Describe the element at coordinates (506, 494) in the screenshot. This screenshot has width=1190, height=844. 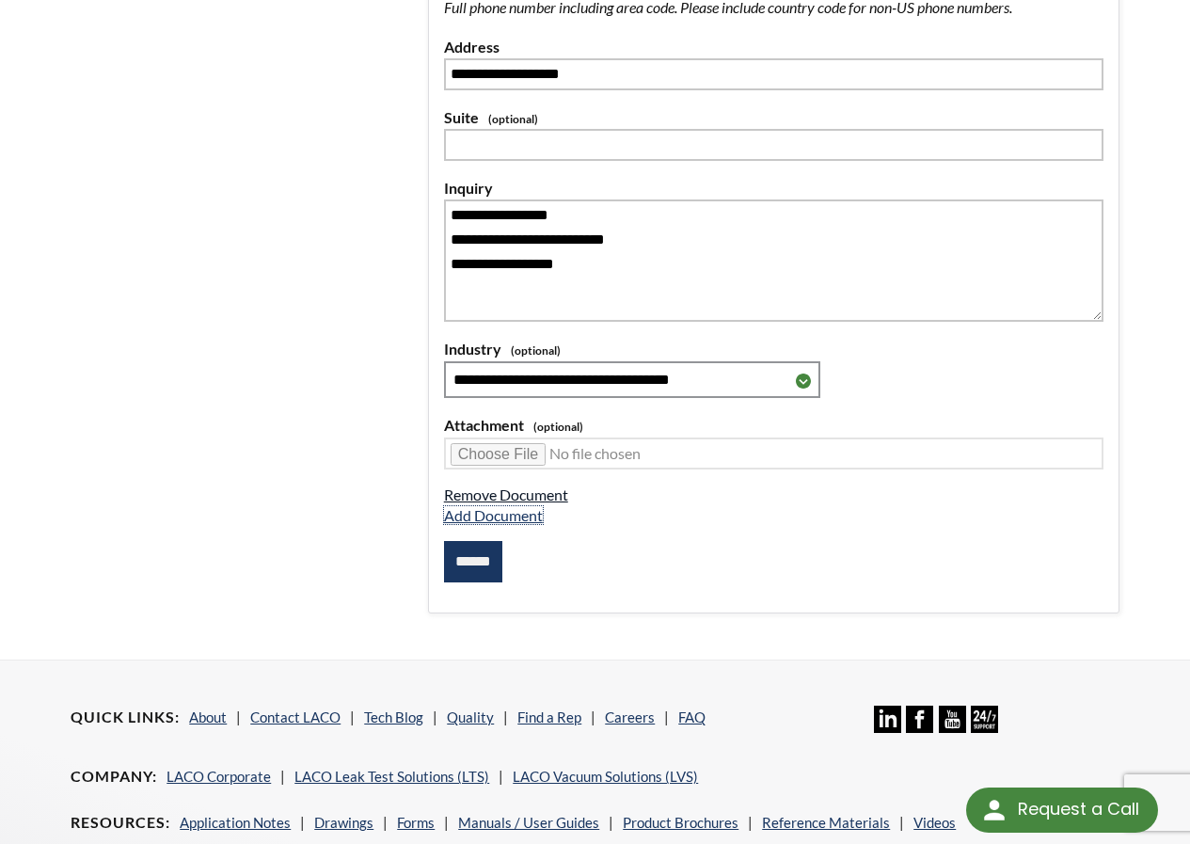
I see `a: Remove Document` at that location.